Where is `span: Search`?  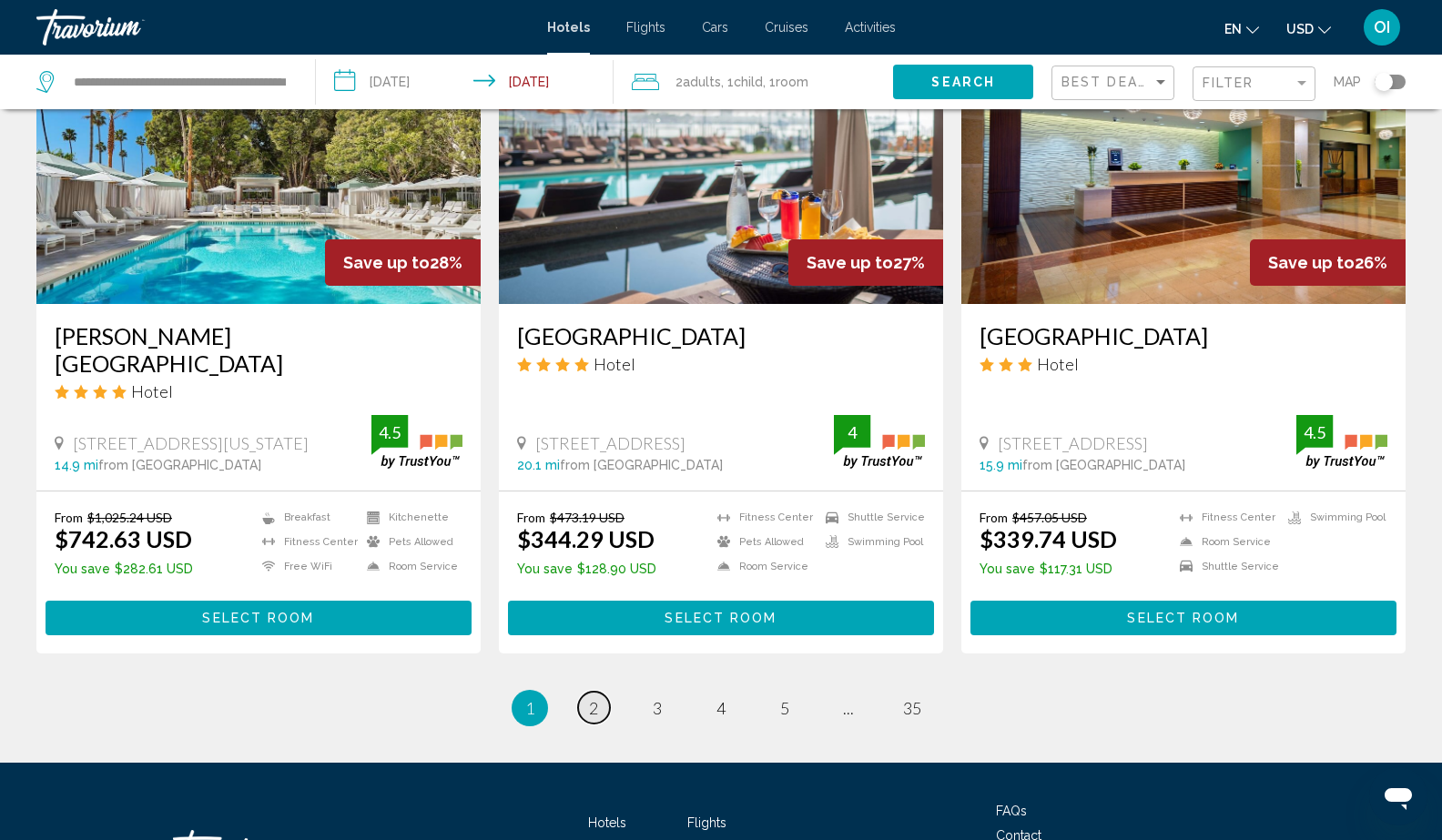
span: Search is located at coordinates (963, 83).